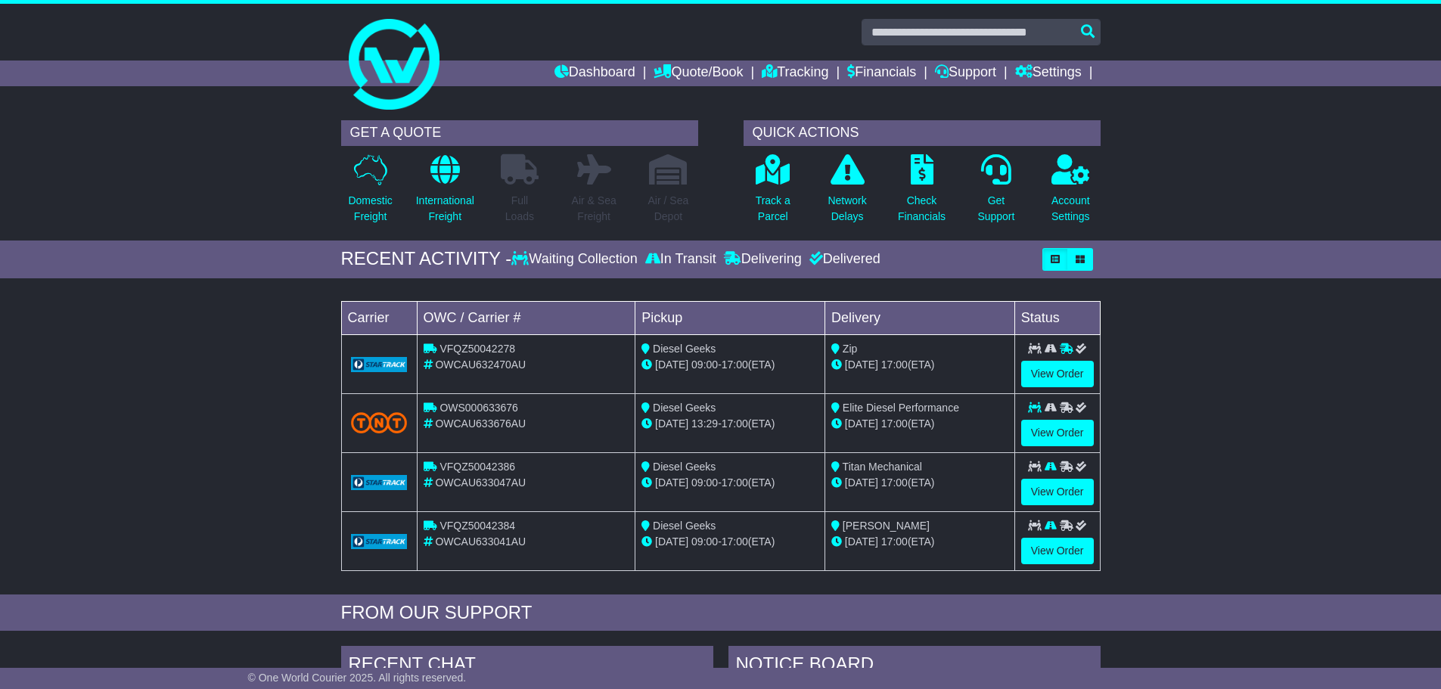 Image resolution: width=1441 pixels, height=689 pixels. Describe the element at coordinates (919, 318) in the screenshot. I see `td: Delivery` at that location.